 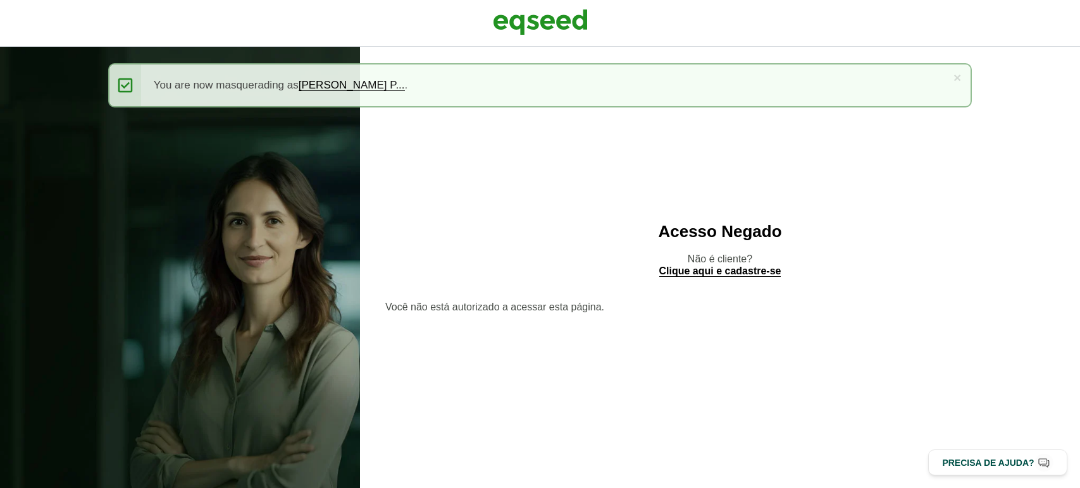 What do you see at coordinates (720, 307) in the screenshot?
I see `section: Você não está autorizado a acessar esta página.` at bounding box center [720, 307].